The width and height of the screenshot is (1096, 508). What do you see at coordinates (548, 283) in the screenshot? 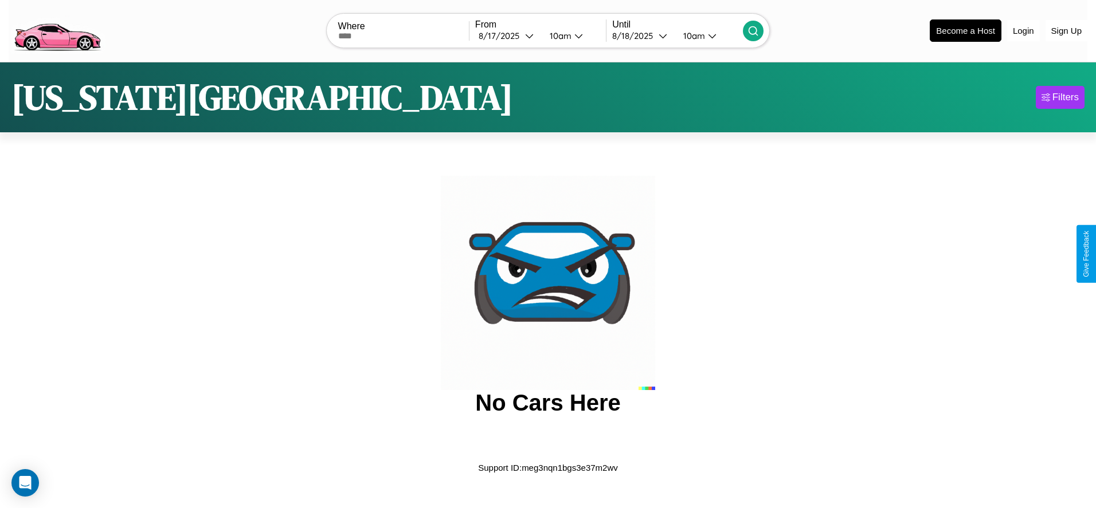
I see `img: car` at bounding box center [548, 283].